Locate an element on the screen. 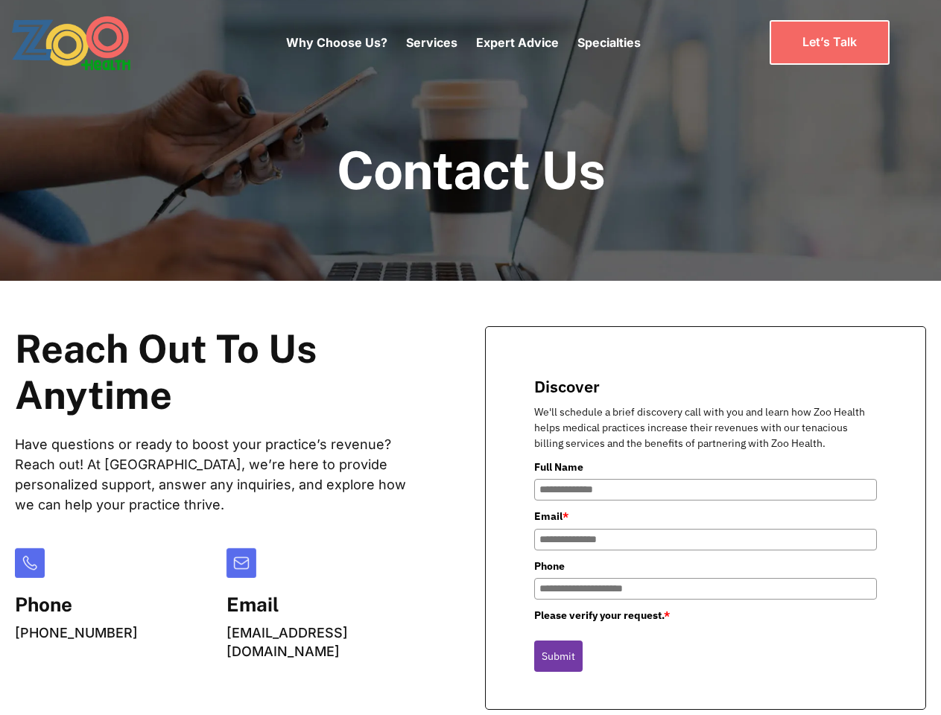 Image resolution: width=941 pixels, height=715 pixels. button: Submit is located at coordinates (558, 656).